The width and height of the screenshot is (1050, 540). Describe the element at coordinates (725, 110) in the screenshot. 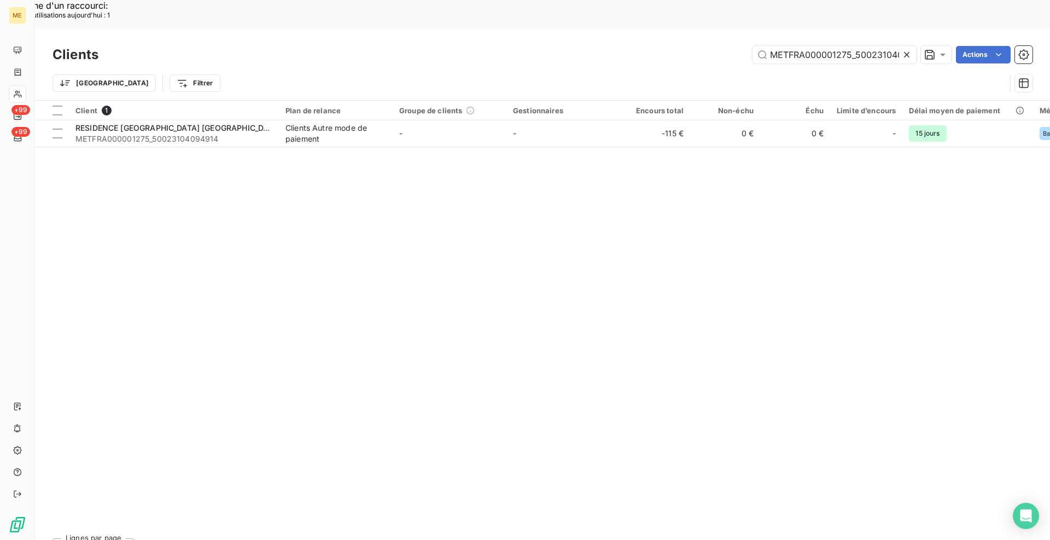

I see `div: Non-échu` at that location.